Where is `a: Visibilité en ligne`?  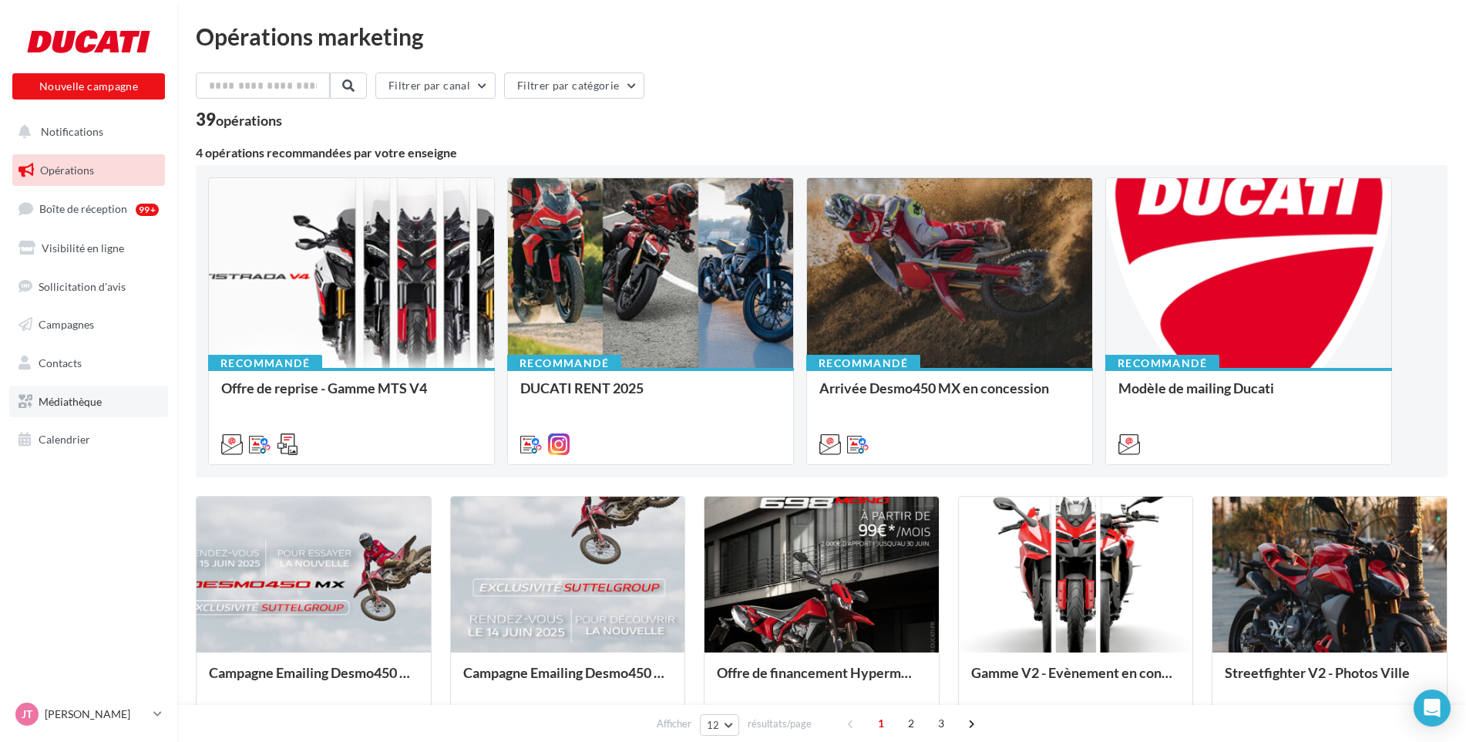
a: Visibilité en ligne is located at coordinates (89, 248).